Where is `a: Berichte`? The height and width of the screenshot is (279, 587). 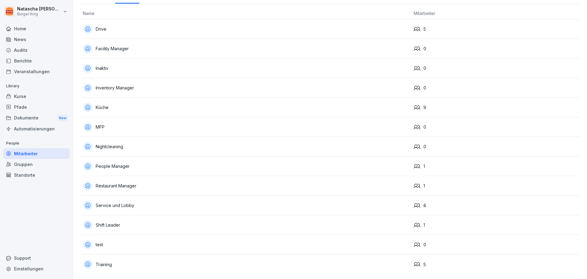 a: Berichte is located at coordinates (36, 61).